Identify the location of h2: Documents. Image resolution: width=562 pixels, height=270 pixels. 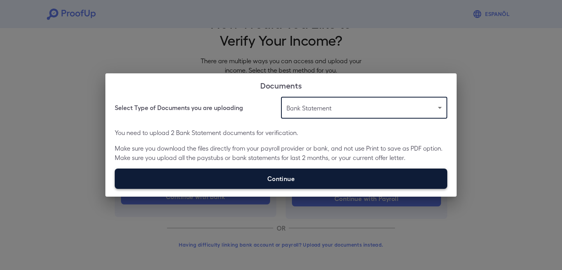
(281, 85).